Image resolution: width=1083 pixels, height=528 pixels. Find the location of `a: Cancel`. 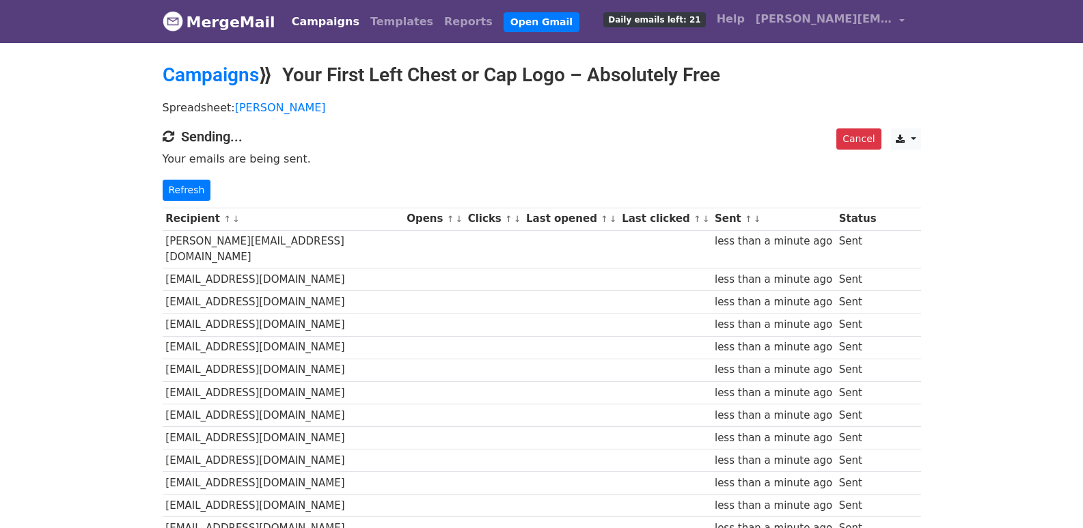

a: Cancel is located at coordinates (858, 139).